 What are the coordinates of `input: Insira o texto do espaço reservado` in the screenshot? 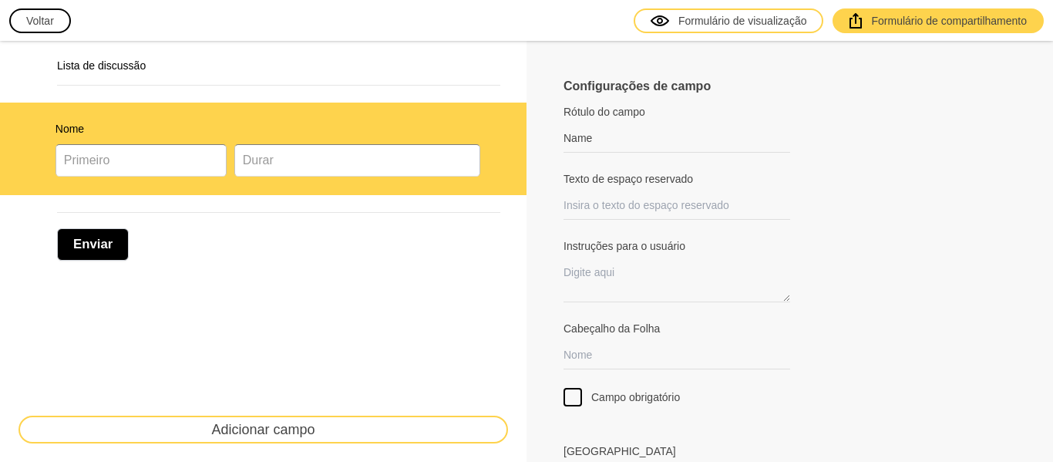 It's located at (677, 205).